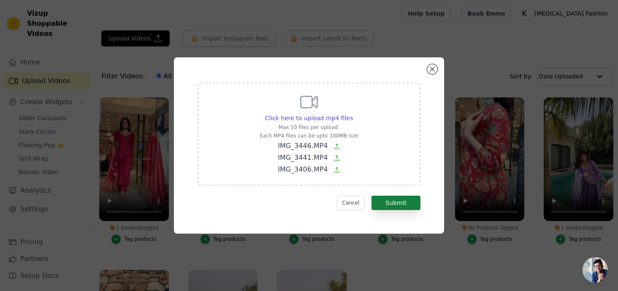 The width and height of the screenshot is (618, 291). Describe the element at coordinates (433, 69) in the screenshot. I see `button: Close modal` at that location.